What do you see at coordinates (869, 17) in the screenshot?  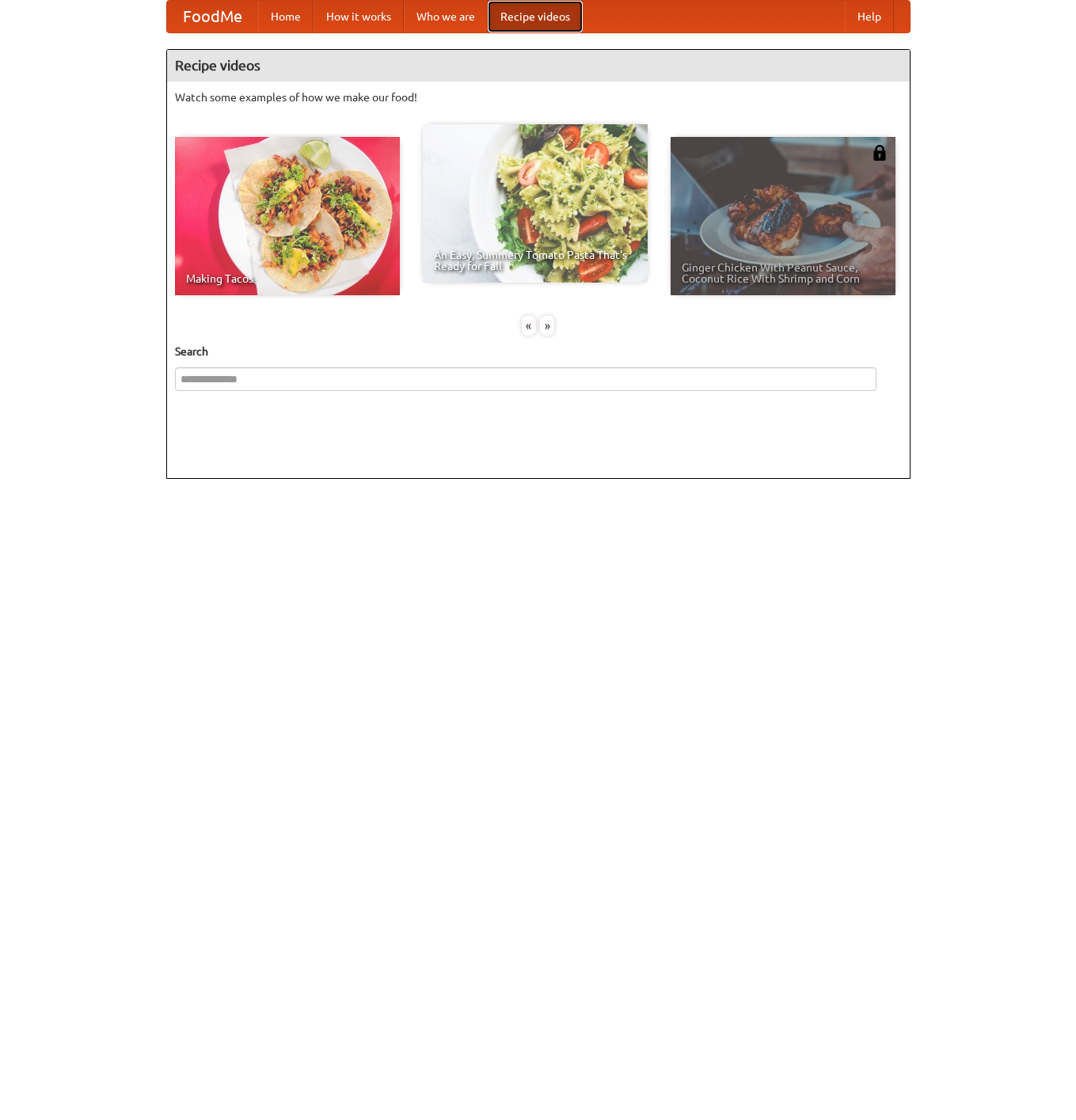 I see `a: Help` at bounding box center [869, 17].